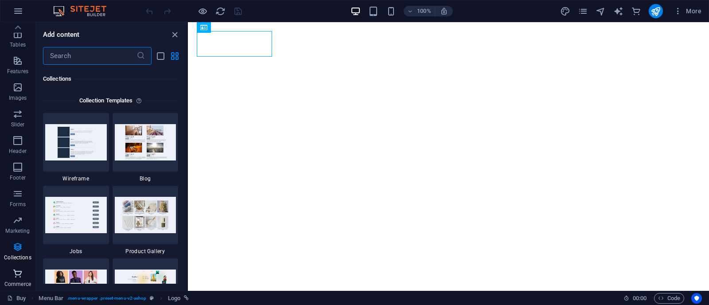  What do you see at coordinates (18, 98) in the screenshot?
I see `p: Images` at bounding box center [18, 98].